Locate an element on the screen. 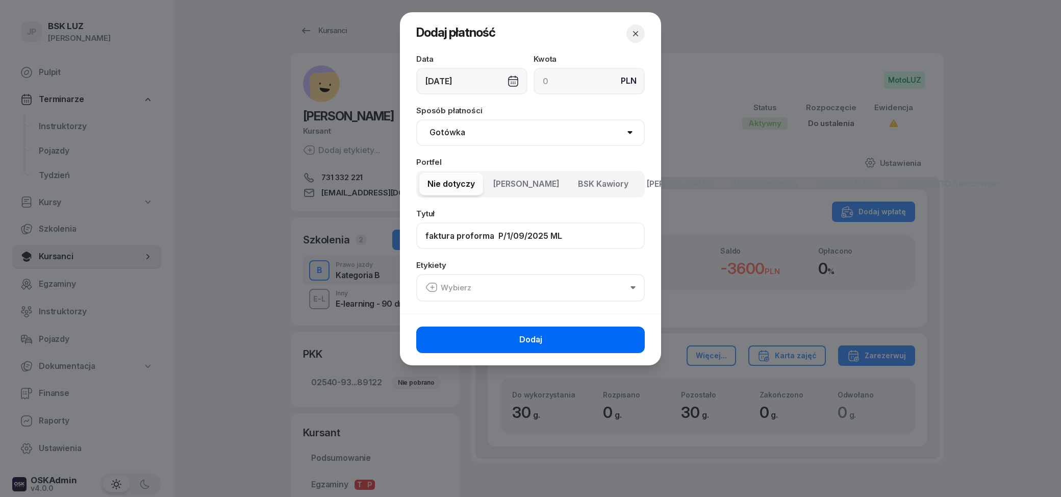 The width and height of the screenshot is (1061, 497). button: Wybierz is located at coordinates (531, 288).